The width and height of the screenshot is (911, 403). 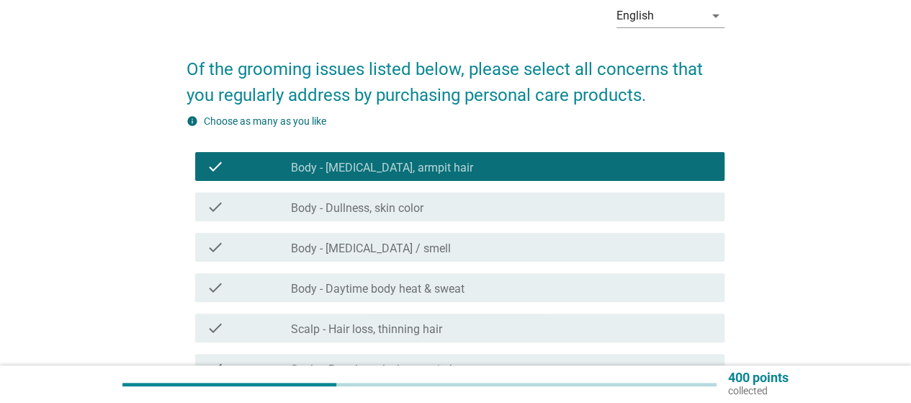 What do you see at coordinates (265, 121) in the screenshot?
I see `label: Choose as many as you like` at bounding box center [265, 121].